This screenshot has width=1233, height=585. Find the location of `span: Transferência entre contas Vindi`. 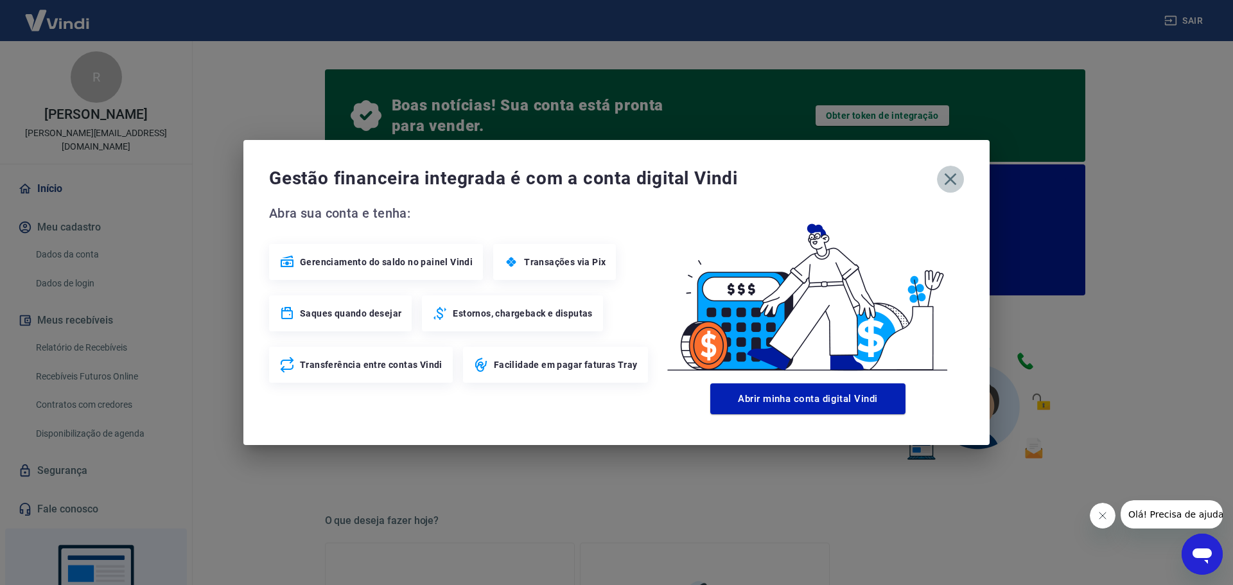

span: Transferência entre contas Vindi is located at coordinates (371, 365).